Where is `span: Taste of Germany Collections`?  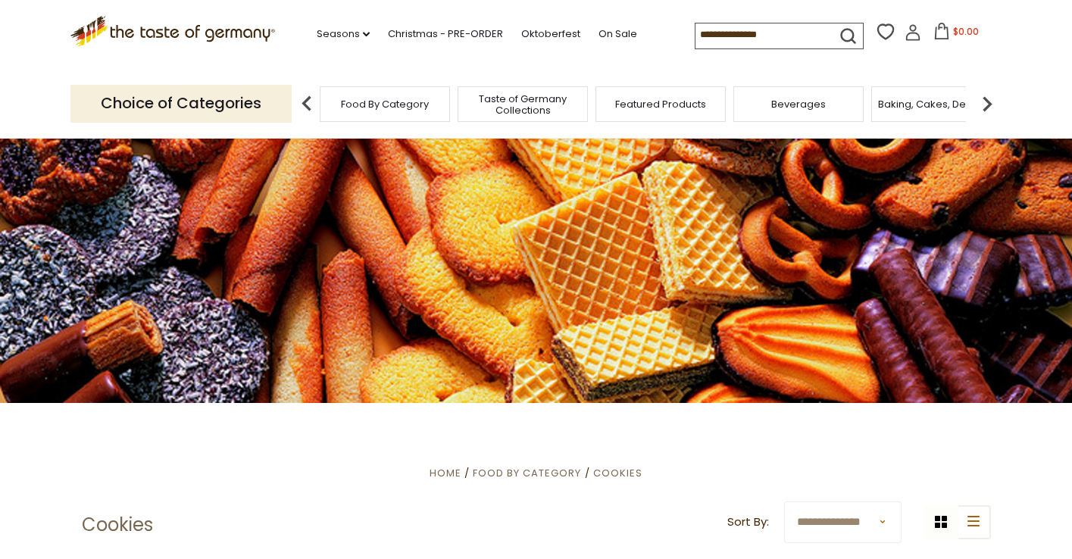
span: Taste of Germany Collections is located at coordinates (523, 105).